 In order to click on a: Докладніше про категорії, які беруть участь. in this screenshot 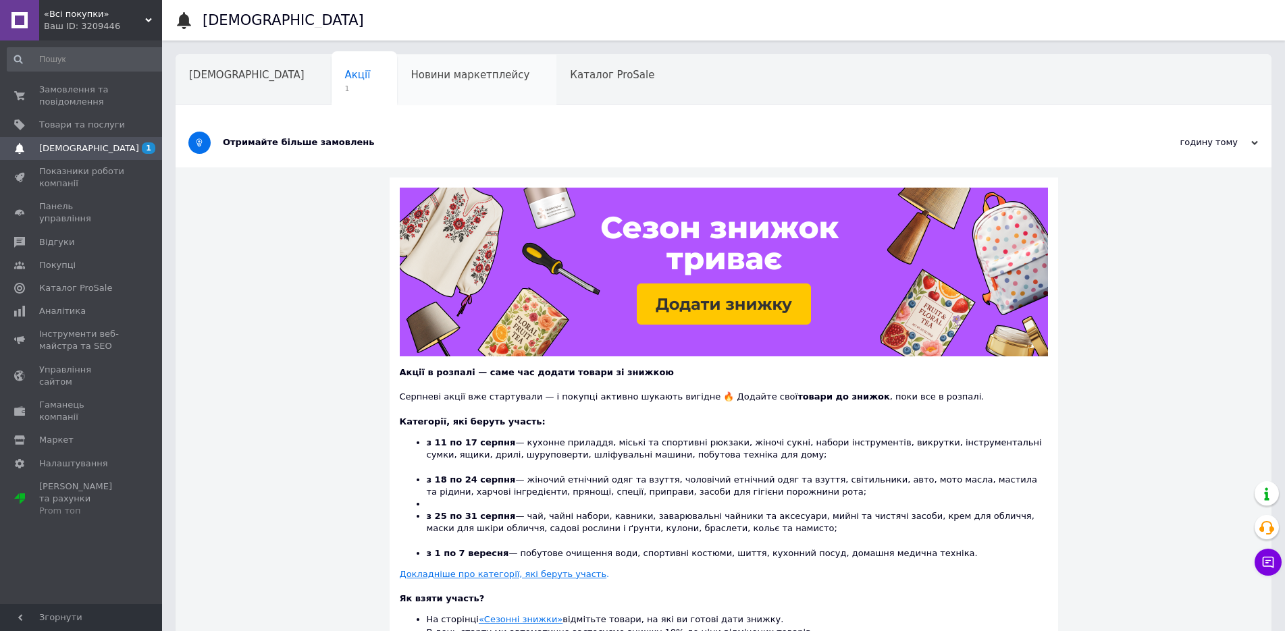, I will do `click(504, 574)`.